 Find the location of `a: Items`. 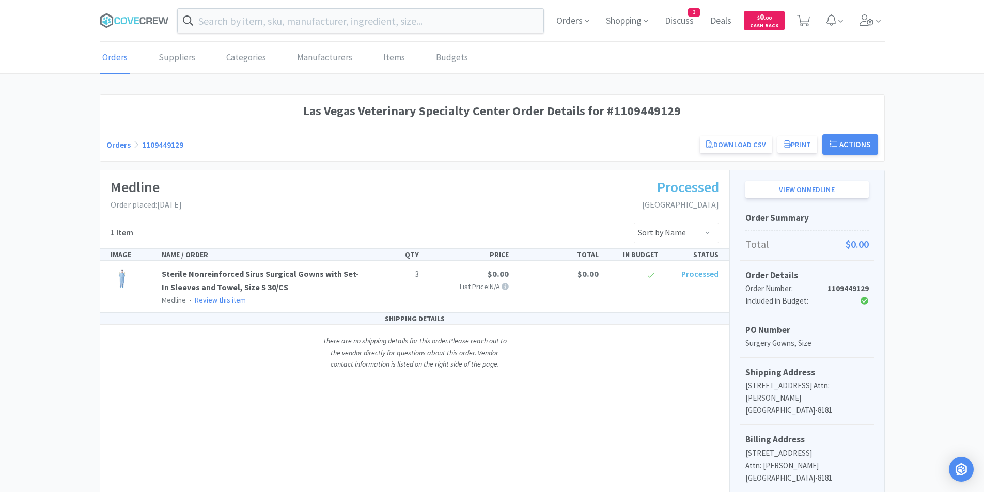

a: Items is located at coordinates (394, 58).